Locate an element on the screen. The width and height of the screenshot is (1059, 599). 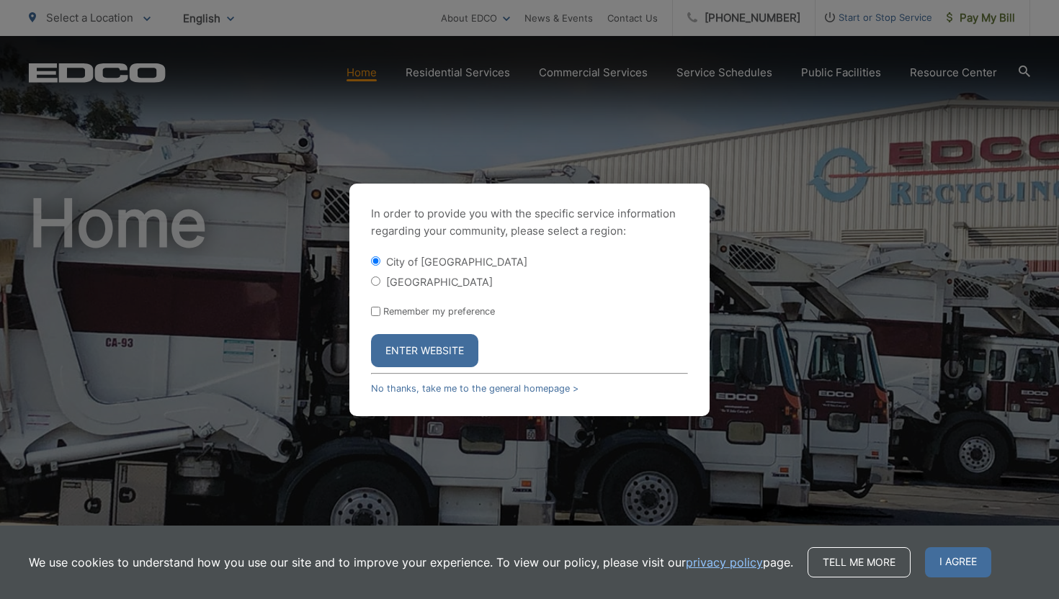
span: I agree is located at coordinates (958, 563).